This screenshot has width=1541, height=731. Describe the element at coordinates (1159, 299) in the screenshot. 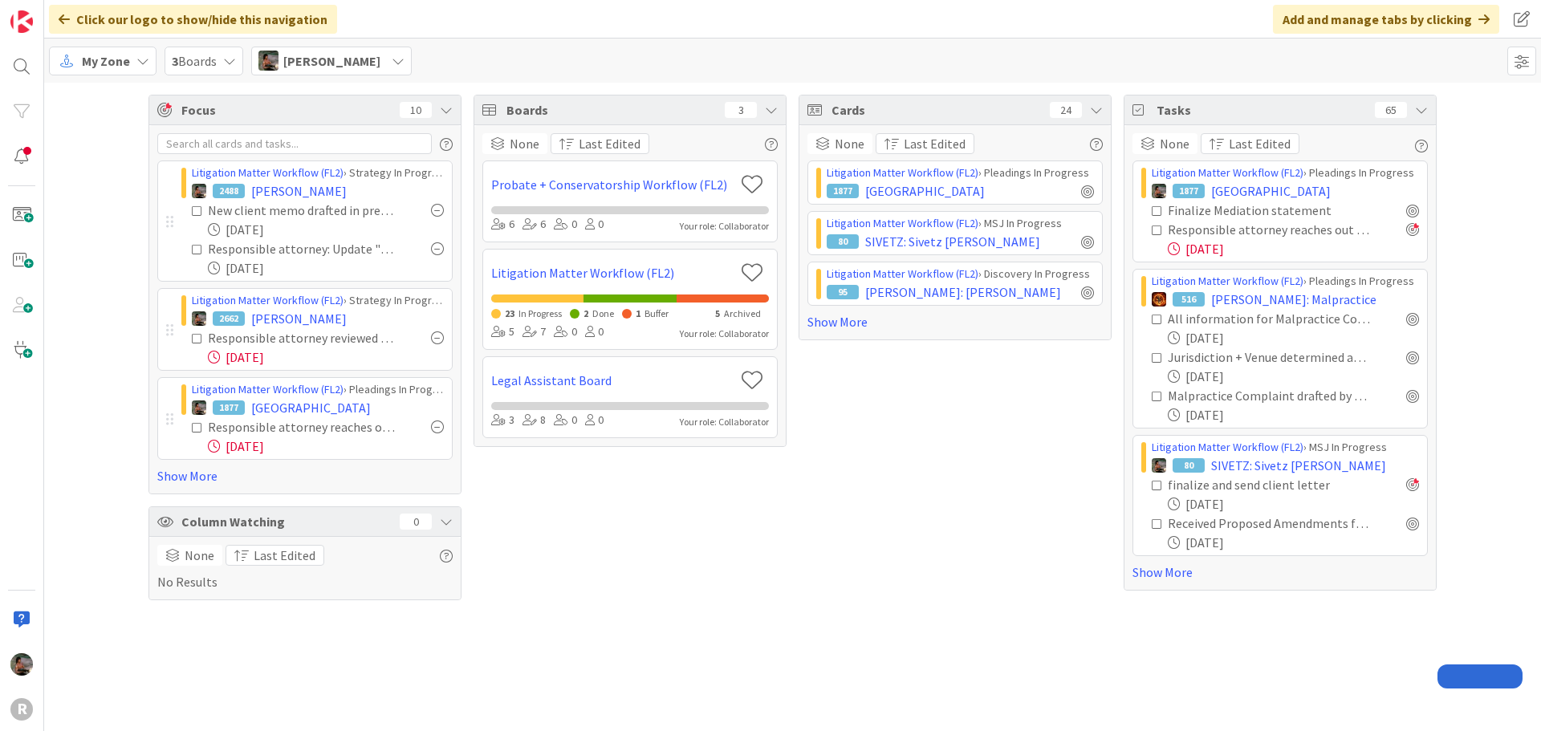

I see `img: TR` at that location.